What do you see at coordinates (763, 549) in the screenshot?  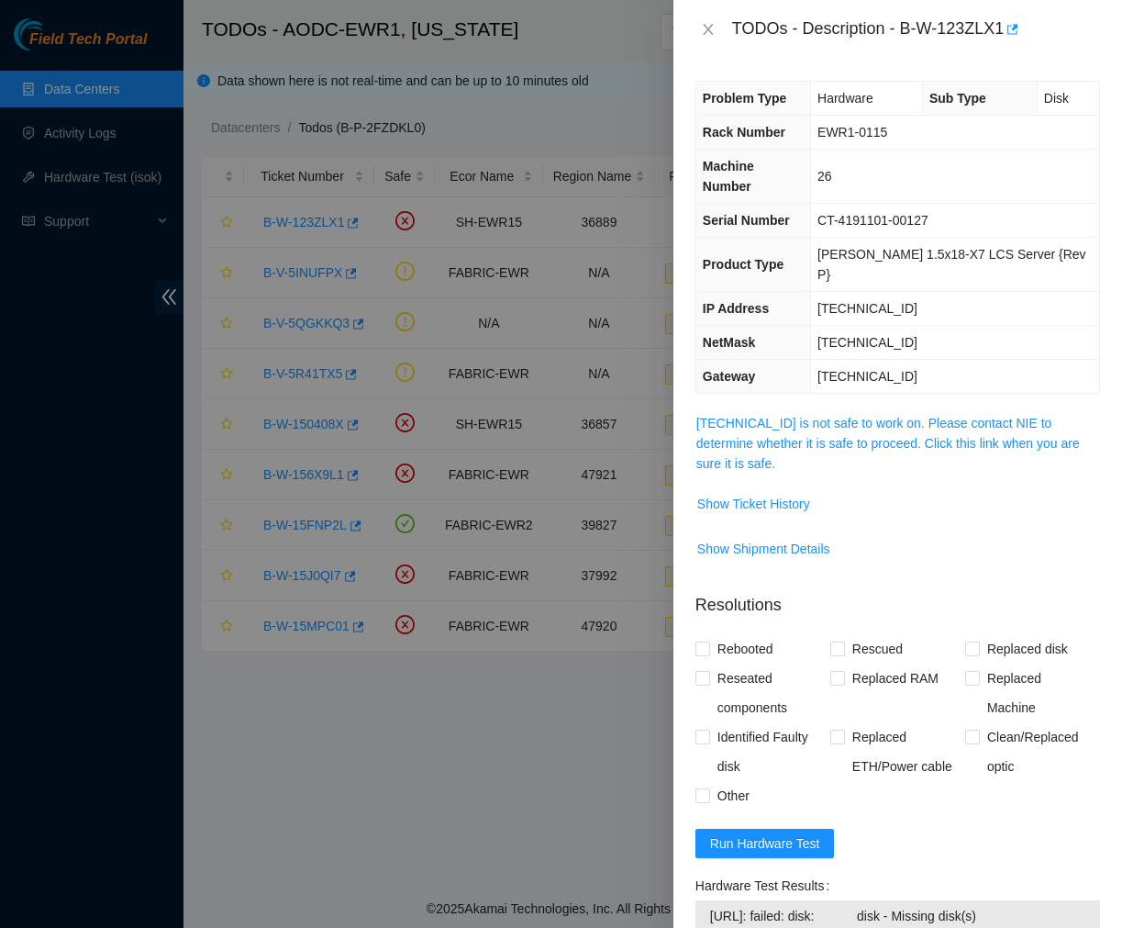 I see `button: Show Shipment Details` at bounding box center [763, 549].